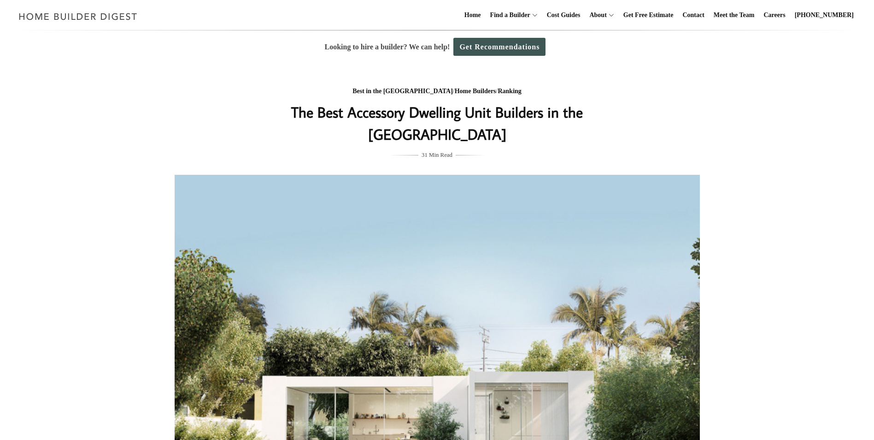  What do you see at coordinates (693, 15) in the screenshot?
I see `a: Contact` at bounding box center [693, 15].